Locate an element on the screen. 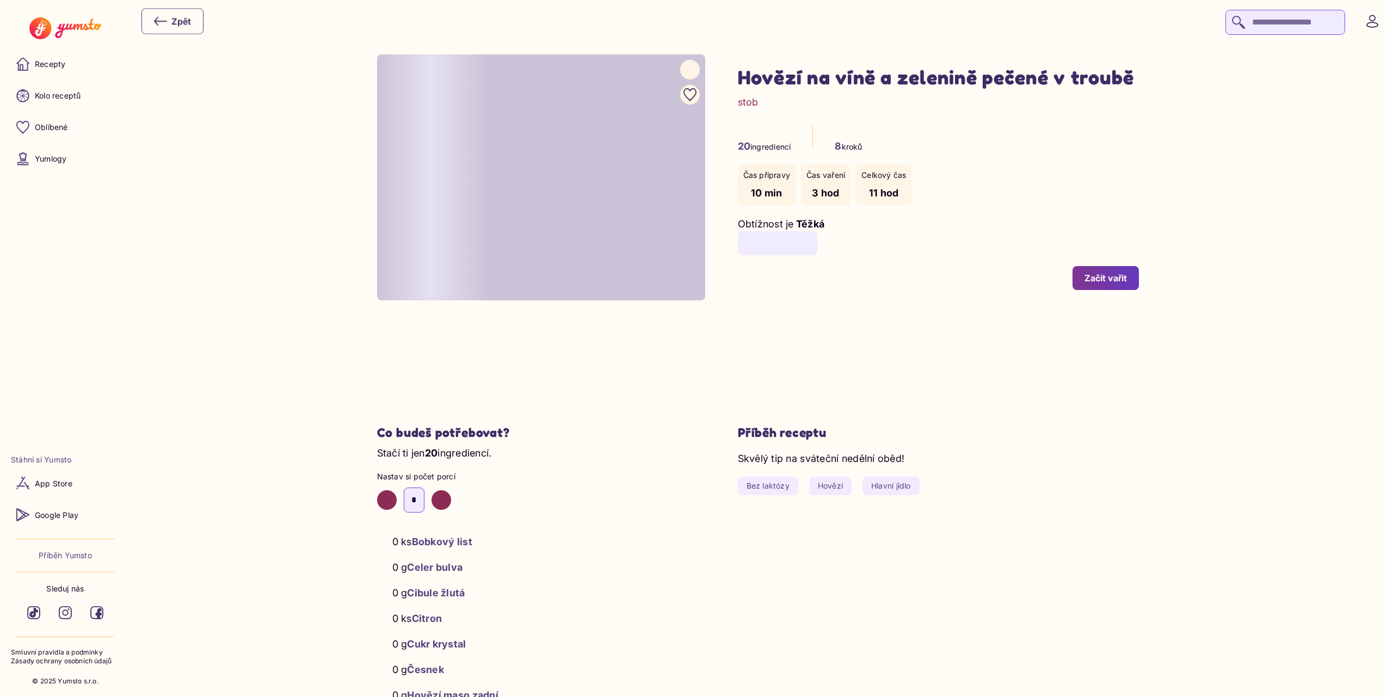 The height and width of the screenshot is (697, 1393). p: ingrediencí is located at coordinates (764, 146).